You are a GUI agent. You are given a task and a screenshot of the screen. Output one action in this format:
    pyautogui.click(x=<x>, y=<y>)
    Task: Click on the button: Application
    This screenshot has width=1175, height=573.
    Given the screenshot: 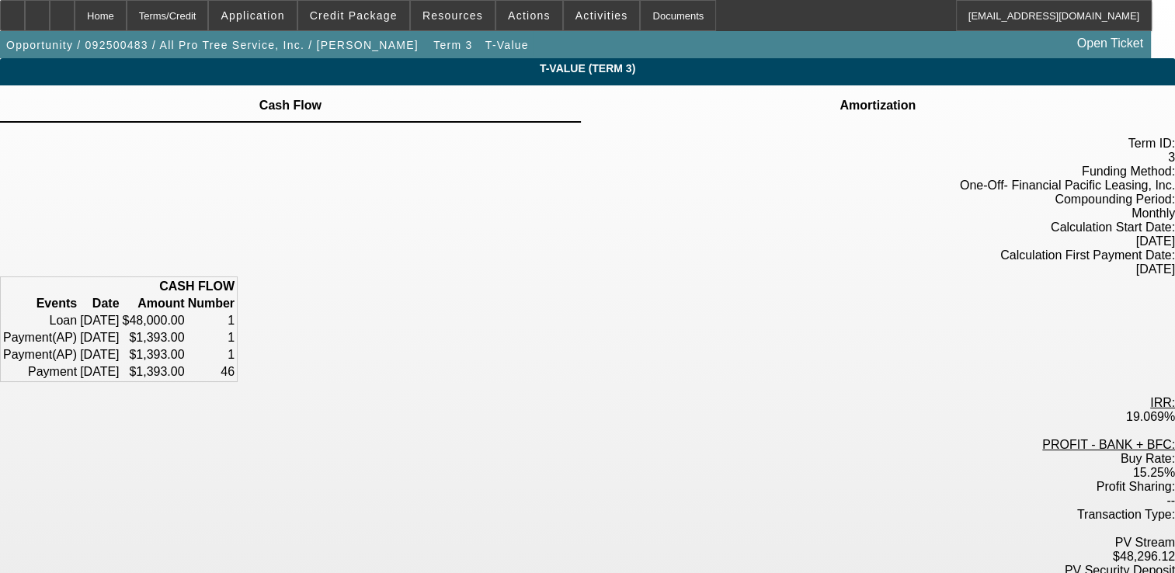 What is the action you would take?
    pyautogui.click(x=252, y=16)
    